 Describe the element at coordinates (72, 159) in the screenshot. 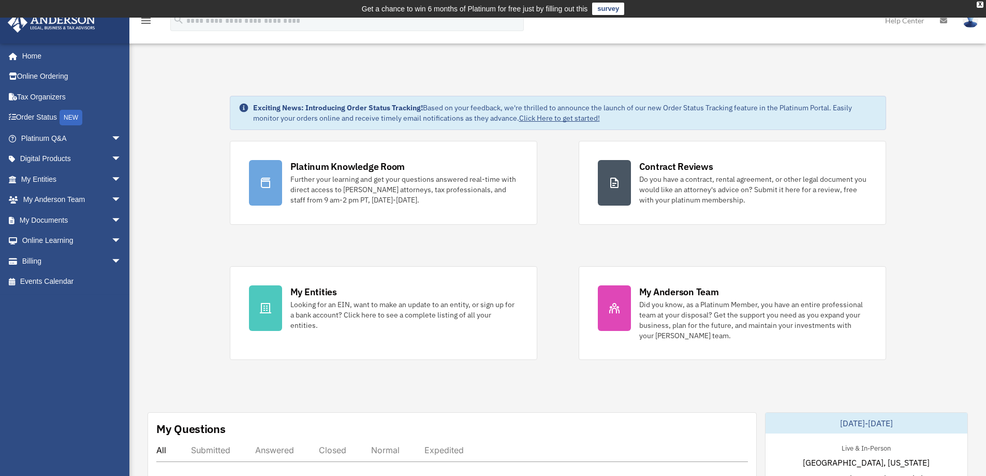

I see `a: Digital Productsarrow_drop_down` at that location.